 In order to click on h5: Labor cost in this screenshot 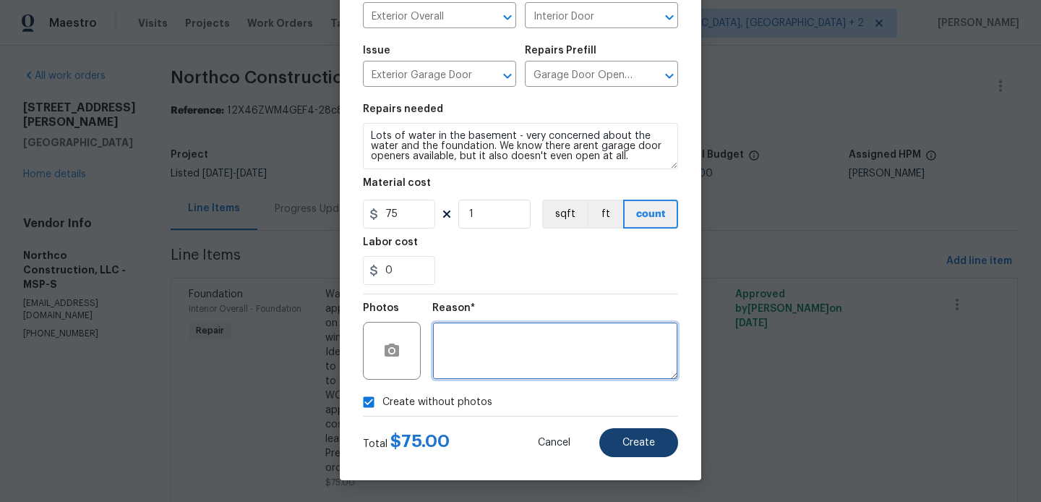, I will do `click(391, 242)`.